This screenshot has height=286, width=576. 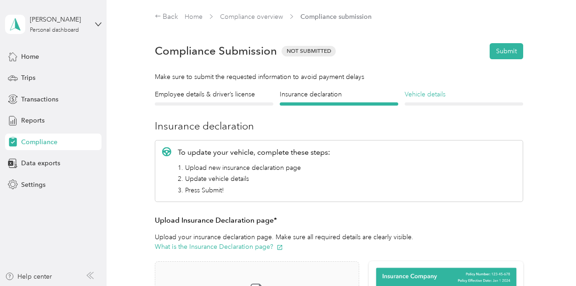 I want to click on h3: Insurance declaration, so click(x=339, y=126).